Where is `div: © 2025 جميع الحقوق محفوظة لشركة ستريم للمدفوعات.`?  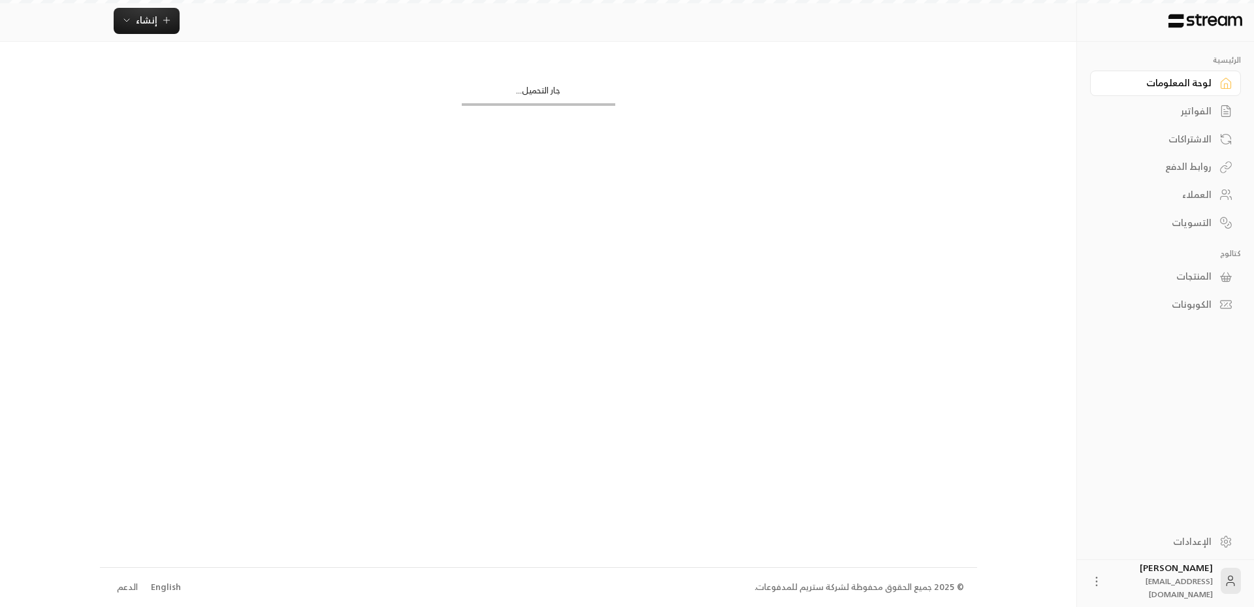
div: © 2025 جميع الحقوق محفوظة لشركة ستريم للمدفوعات. is located at coordinates (859, 587).